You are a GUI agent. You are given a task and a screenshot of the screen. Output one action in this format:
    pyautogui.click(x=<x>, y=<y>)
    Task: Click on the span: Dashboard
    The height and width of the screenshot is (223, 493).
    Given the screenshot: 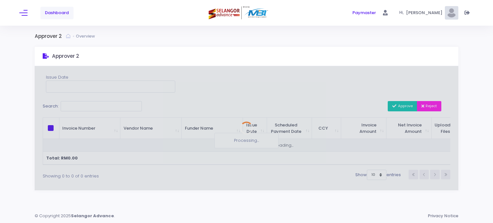 What is the action you would take?
    pyautogui.click(x=57, y=13)
    